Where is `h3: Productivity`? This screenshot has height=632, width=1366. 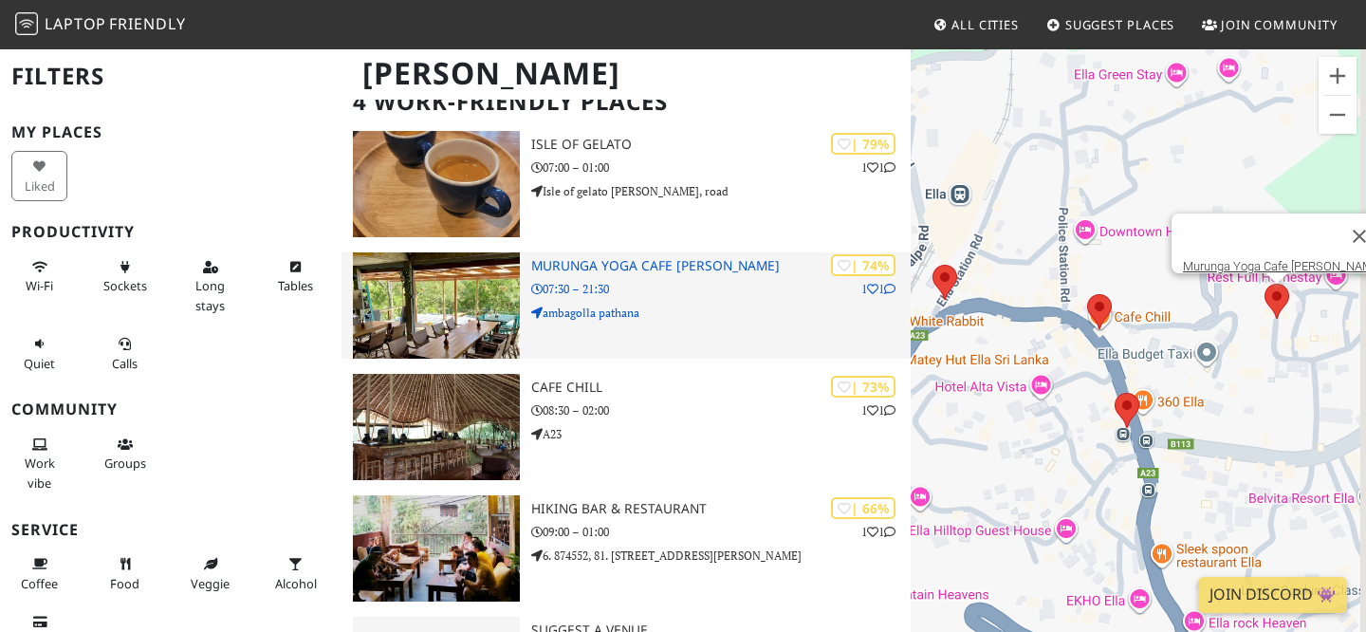
h3: Productivity is located at coordinates (171, 231).